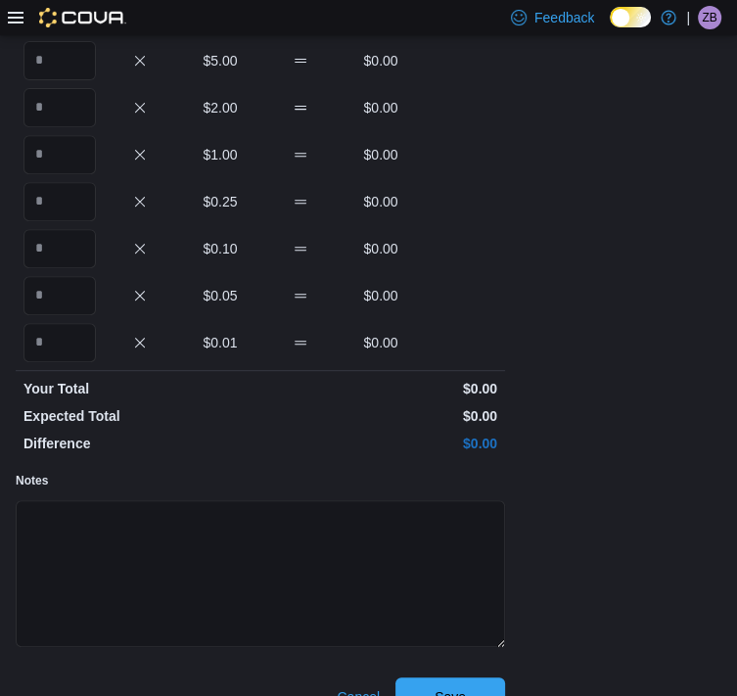 The height and width of the screenshot is (696, 737). Describe the element at coordinates (140, 416) in the screenshot. I see `p: Expected Total` at that location.